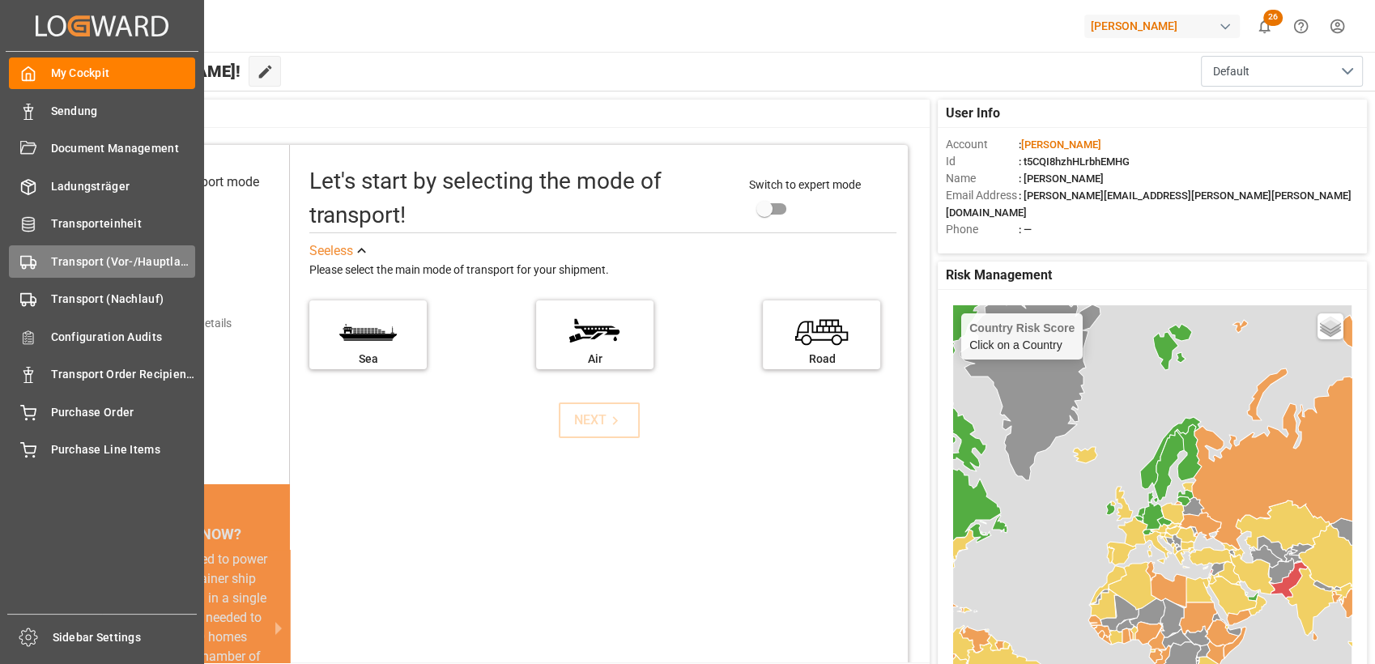 The height and width of the screenshot is (664, 1375). What do you see at coordinates (521, 198) in the screenshot?
I see `div: Let's start by selecting the mode of transport!` at bounding box center [521, 198].